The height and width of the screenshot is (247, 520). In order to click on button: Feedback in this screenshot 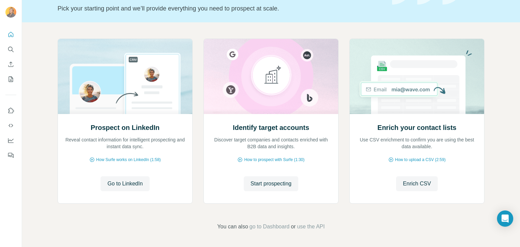, I will do `click(11, 155)`.